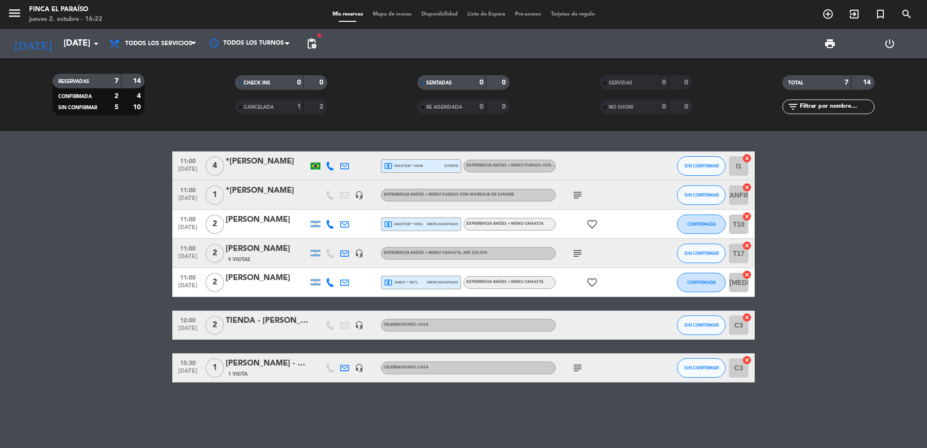 Image resolution: width=927 pixels, height=448 pixels. Describe the element at coordinates (573, 14) in the screenshot. I see `span: Tarjetas de regalo` at that location.